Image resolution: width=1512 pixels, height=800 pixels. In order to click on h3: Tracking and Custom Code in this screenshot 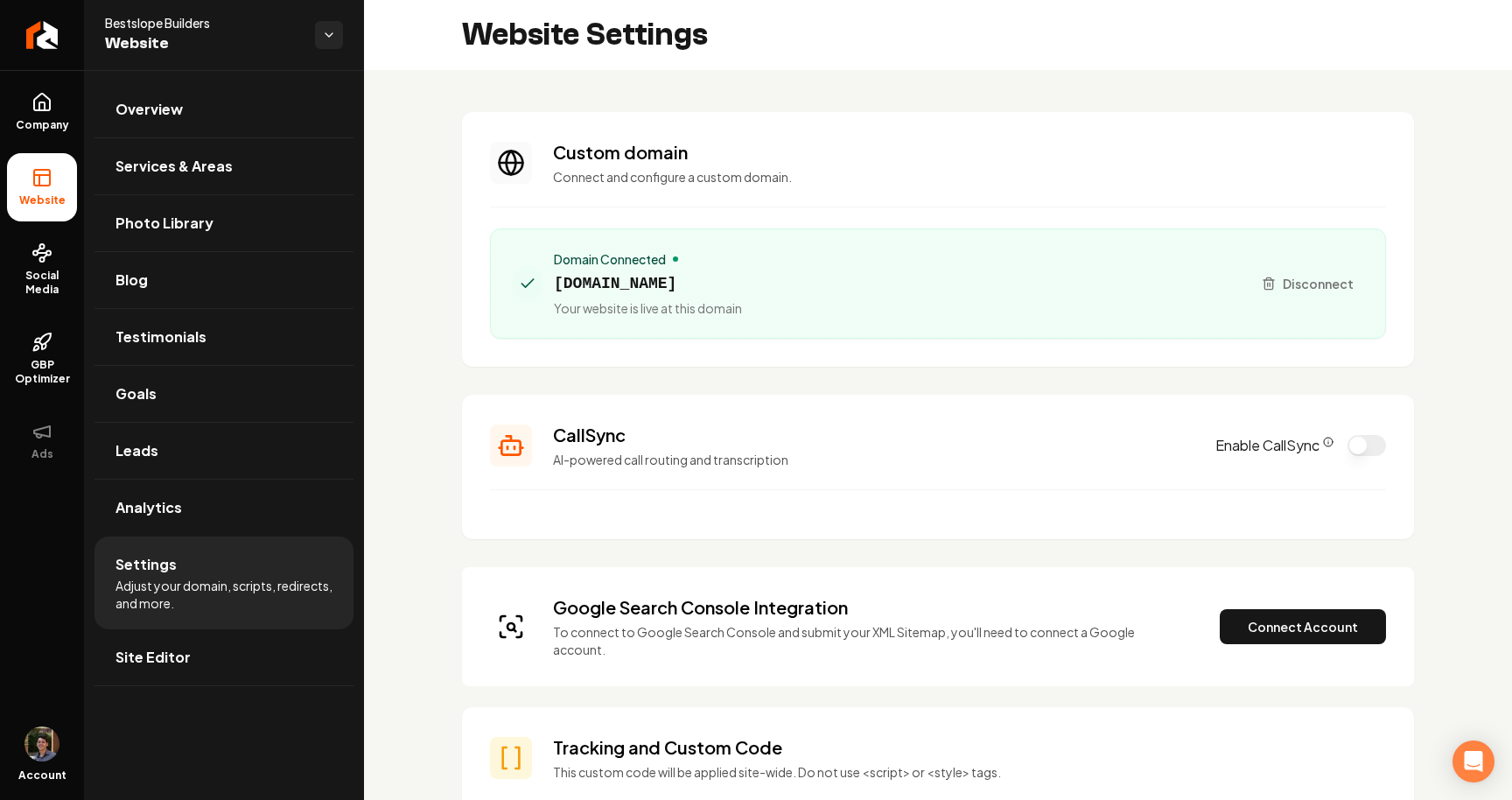, I will do `click(969, 747)`.